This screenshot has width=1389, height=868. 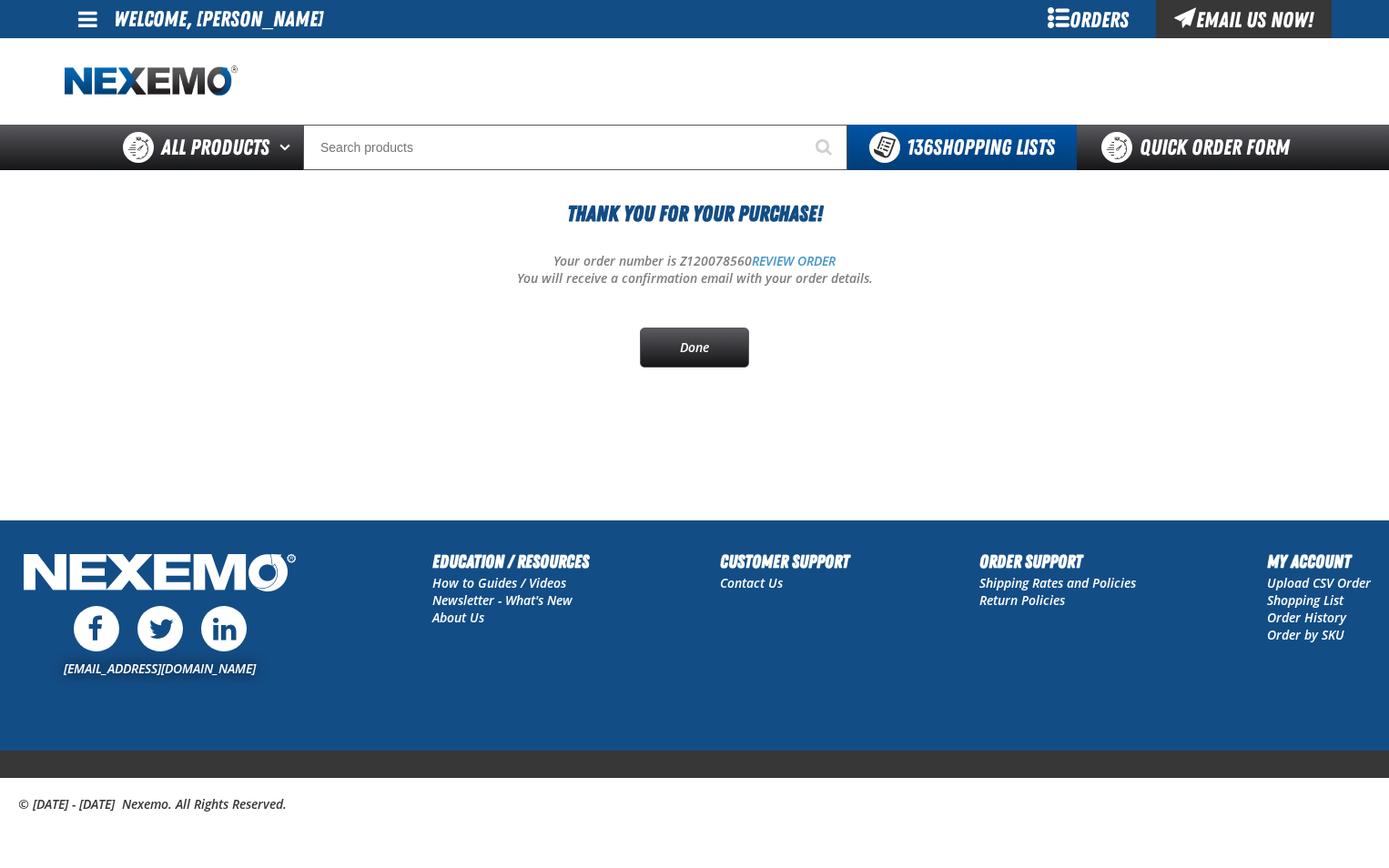 What do you see at coordinates (825, 147) in the screenshot?
I see `button: Start Searching` at bounding box center [825, 147].